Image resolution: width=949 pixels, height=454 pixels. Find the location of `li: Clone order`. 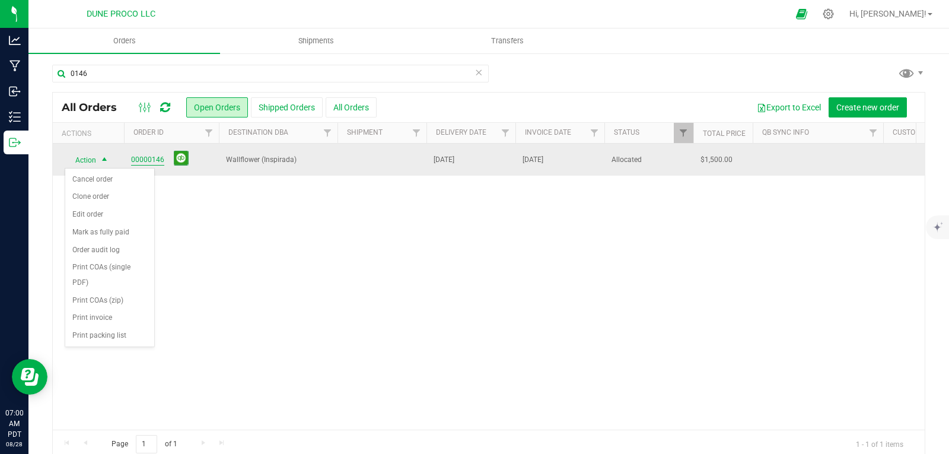

li: Clone order is located at coordinates (110, 197).